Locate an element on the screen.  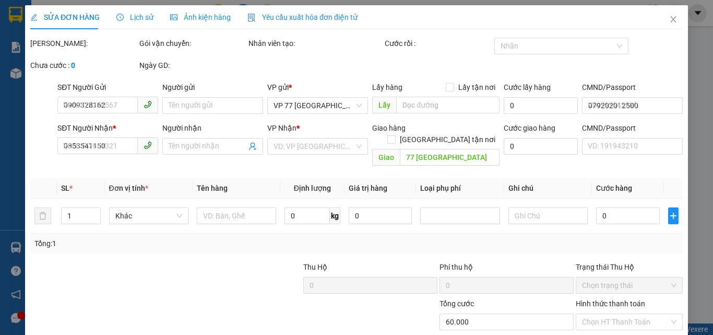
th: Loại phụ phí is located at coordinates (460, 188).